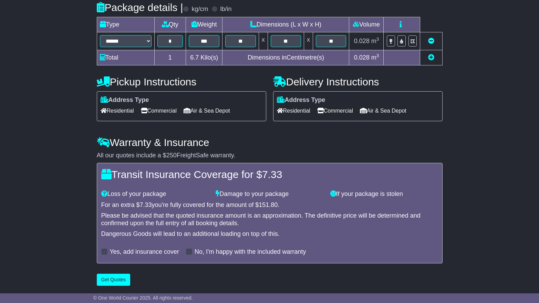 Image resolution: width=539 pixels, height=303 pixels. What do you see at coordinates (200, 9) in the screenshot?
I see `label: kg/cm` at bounding box center [200, 9].